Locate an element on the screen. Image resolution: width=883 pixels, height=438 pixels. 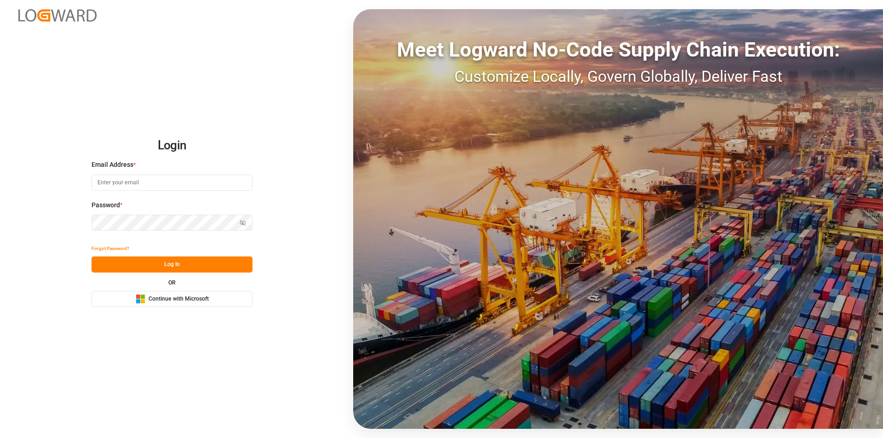
div: Meet Logward No-Code Supply Chain Execution: is located at coordinates (618, 50).